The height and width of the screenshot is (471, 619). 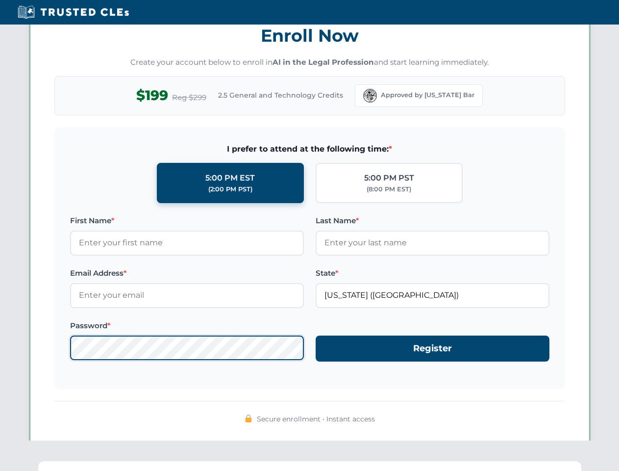 What do you see at coordinates (189, 98) in the screenshot?
I see `span: Reg $299` at bounding box center [189, 98].